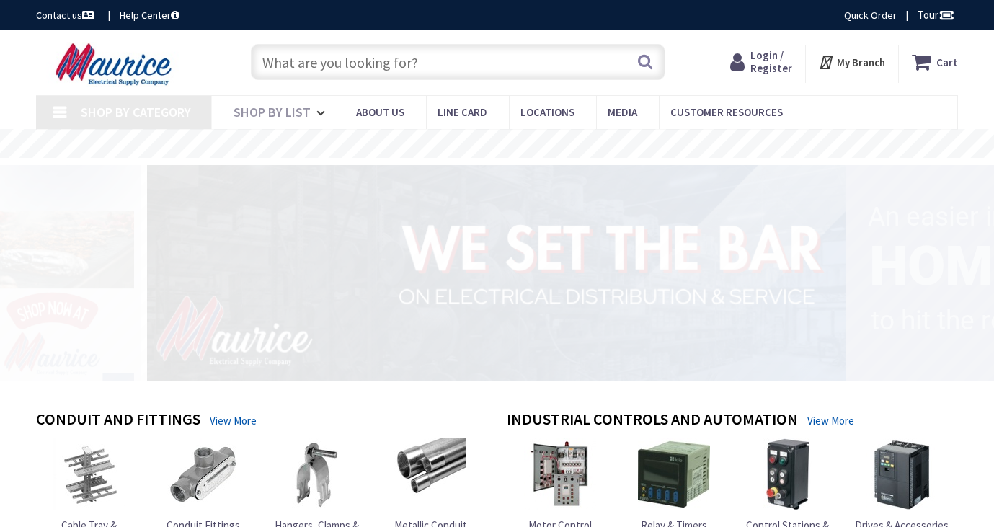  I want to click on span: Customer Resources, so click(727, 112).